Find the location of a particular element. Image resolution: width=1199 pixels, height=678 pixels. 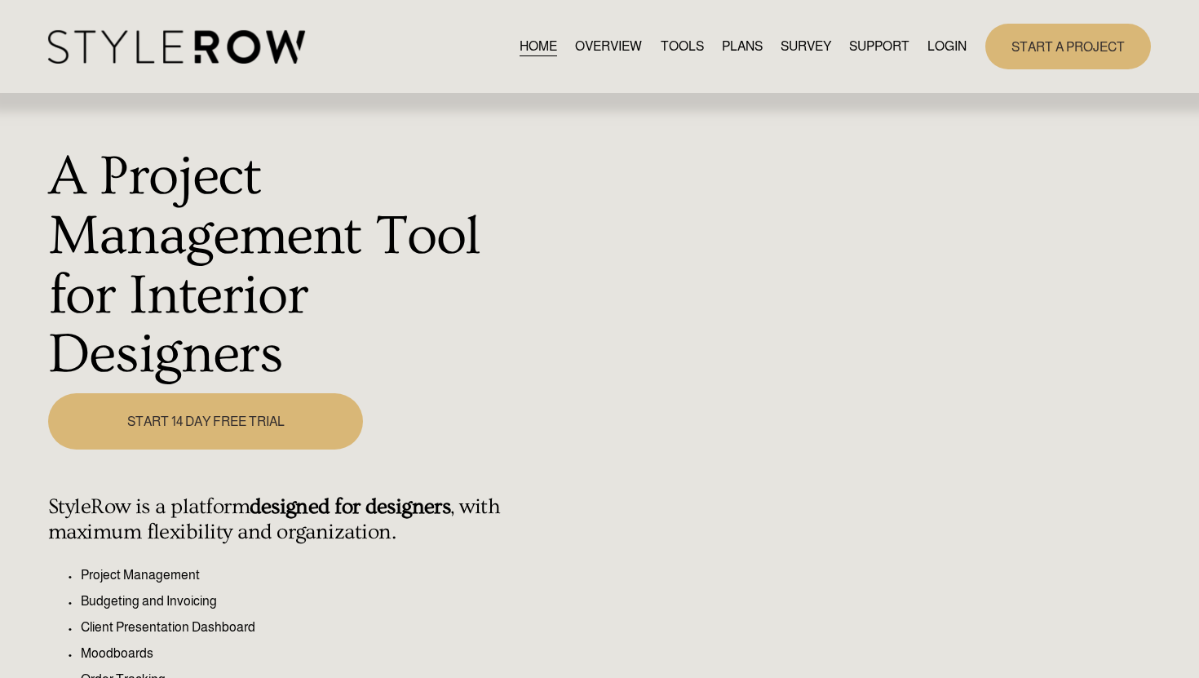

h4: StyleRow is a platform , with maximum flexibility and organization. is located at coordinates (275, 520).